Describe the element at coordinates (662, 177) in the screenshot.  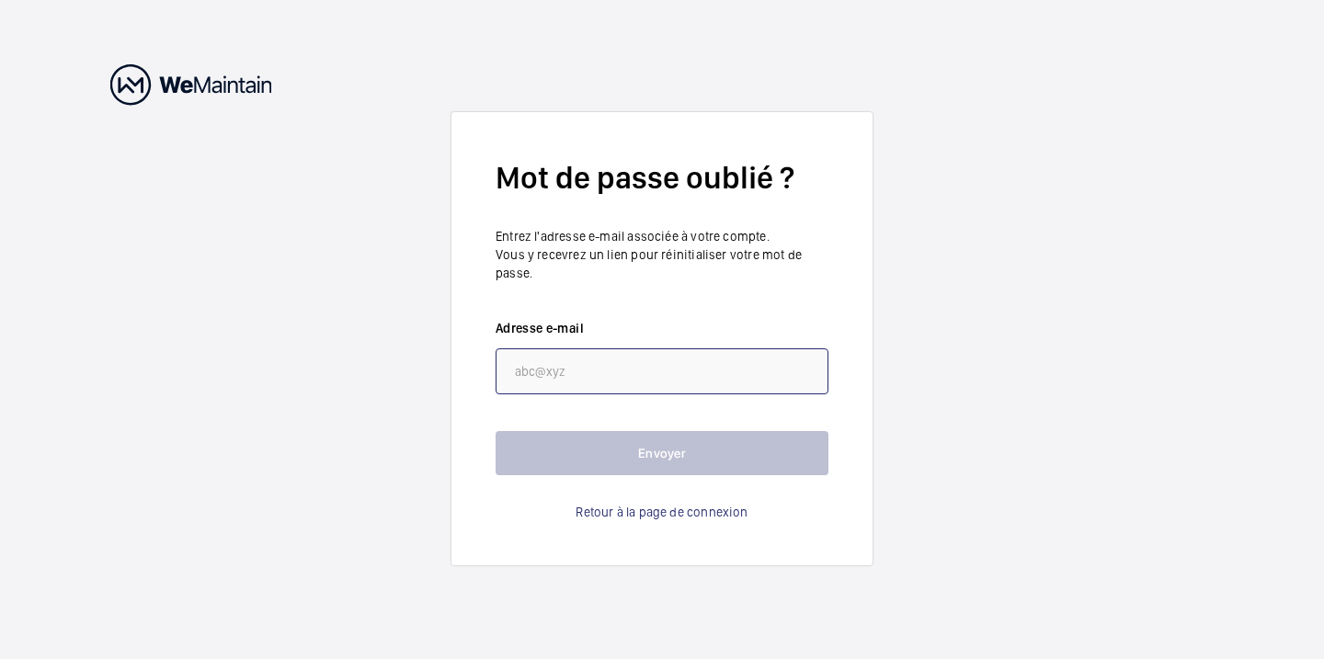
I see `h2: Mot de passe oublié ?` at that location.